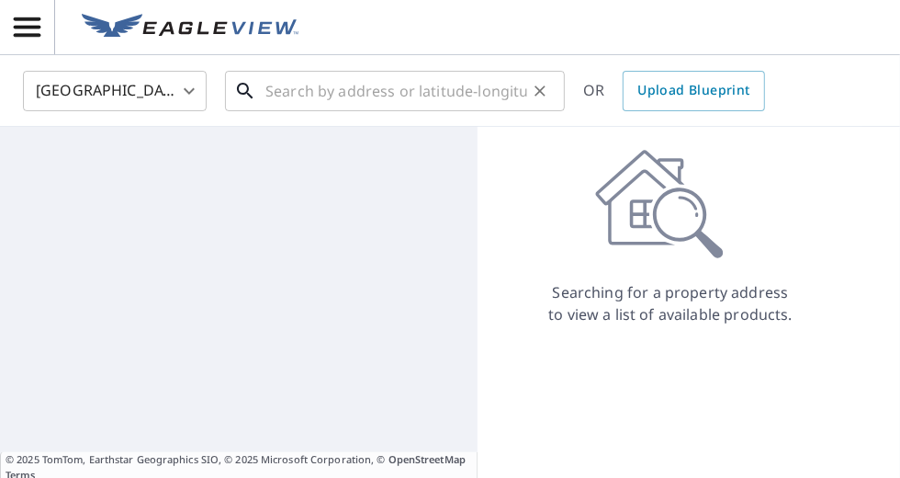 This screenshot has width=900, height=478. I want to click on div: OR, so click(674, 91).